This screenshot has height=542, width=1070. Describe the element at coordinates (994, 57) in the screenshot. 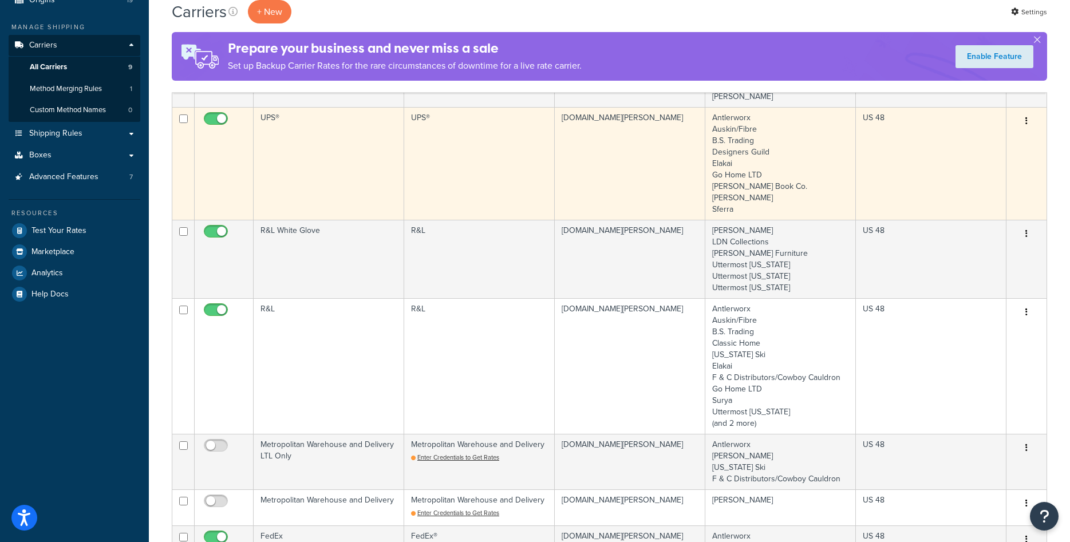

I see `a: Enable Feature` at that location.